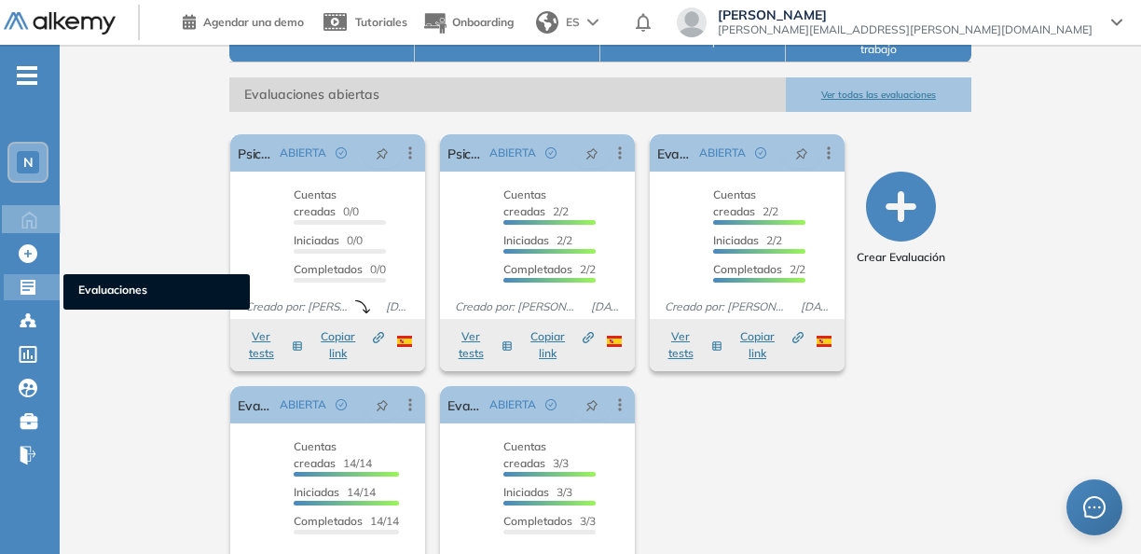 The image size is (1141, 554). Describe the element at coordinates (483, 21) in the screenshot. I see `span: Onboarding` at that location.